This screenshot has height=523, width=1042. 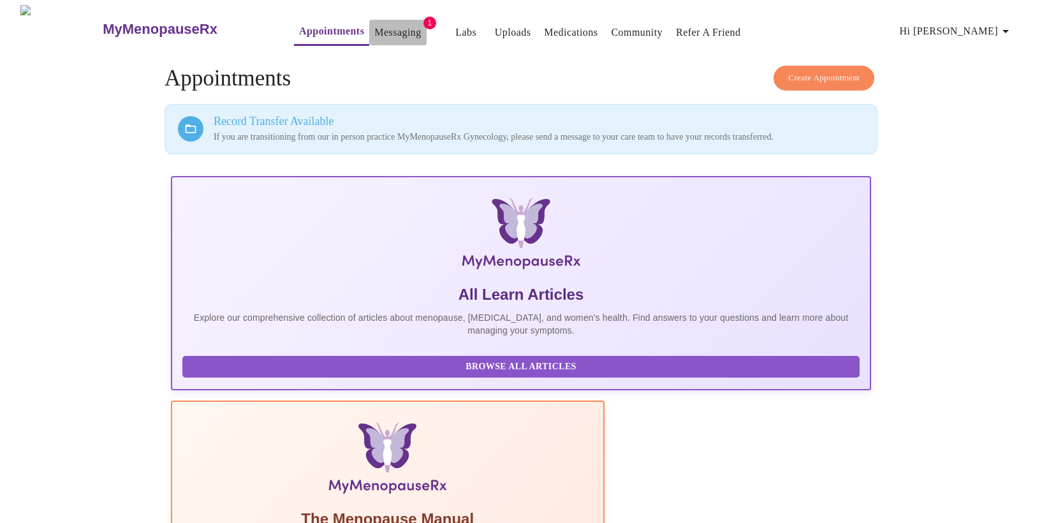 I want to click on h3: MyMenopauseRx, so click(x=160, y=29).